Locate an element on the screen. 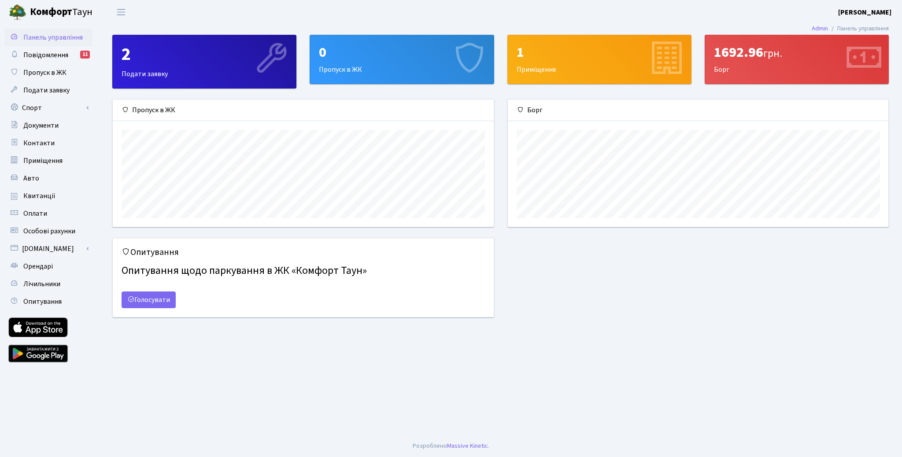 This screenshot has width=902, height=457. a: Подати заявку is located at coordinates (48, 90).